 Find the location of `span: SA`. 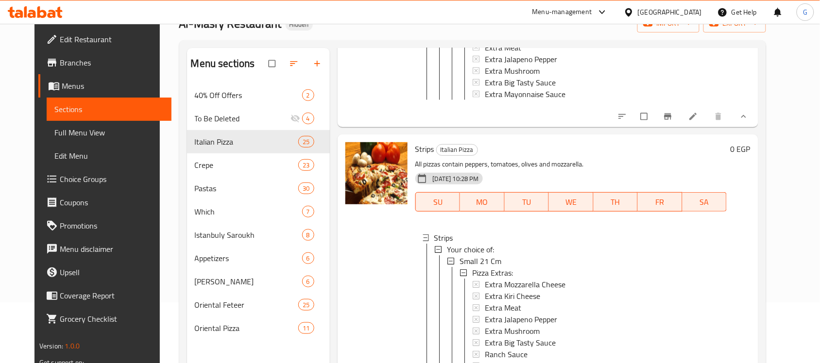

span: SA is located at coordinates (705, 202).